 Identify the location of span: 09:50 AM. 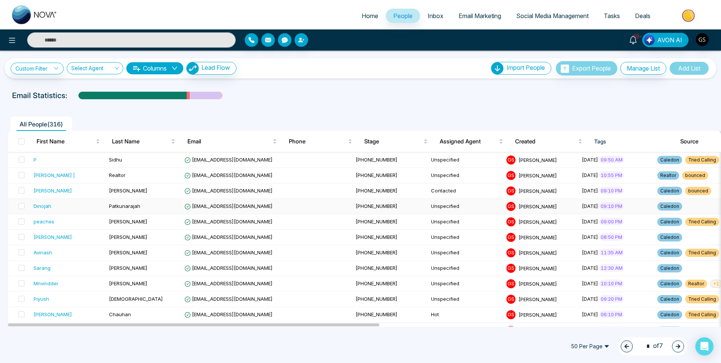
(612, 160).